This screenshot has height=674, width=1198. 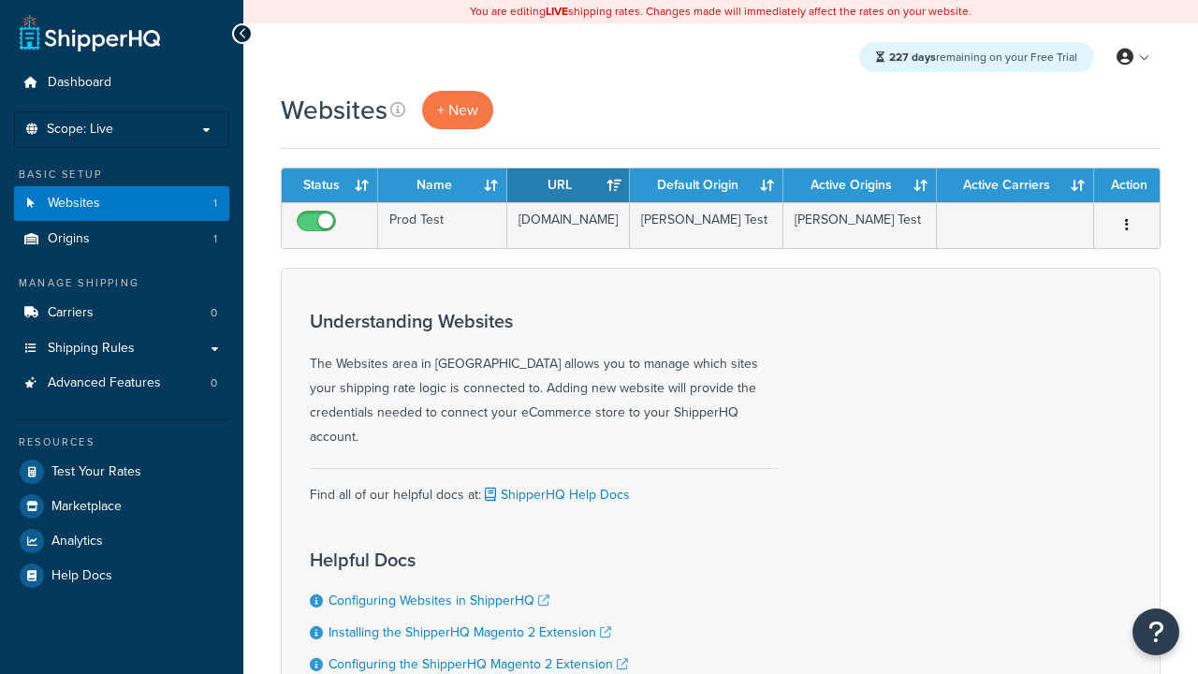 What do you see at coordinates (122, 203) in the screenshot?
I see `a: Websites 1` at bounding box center [122, 203].